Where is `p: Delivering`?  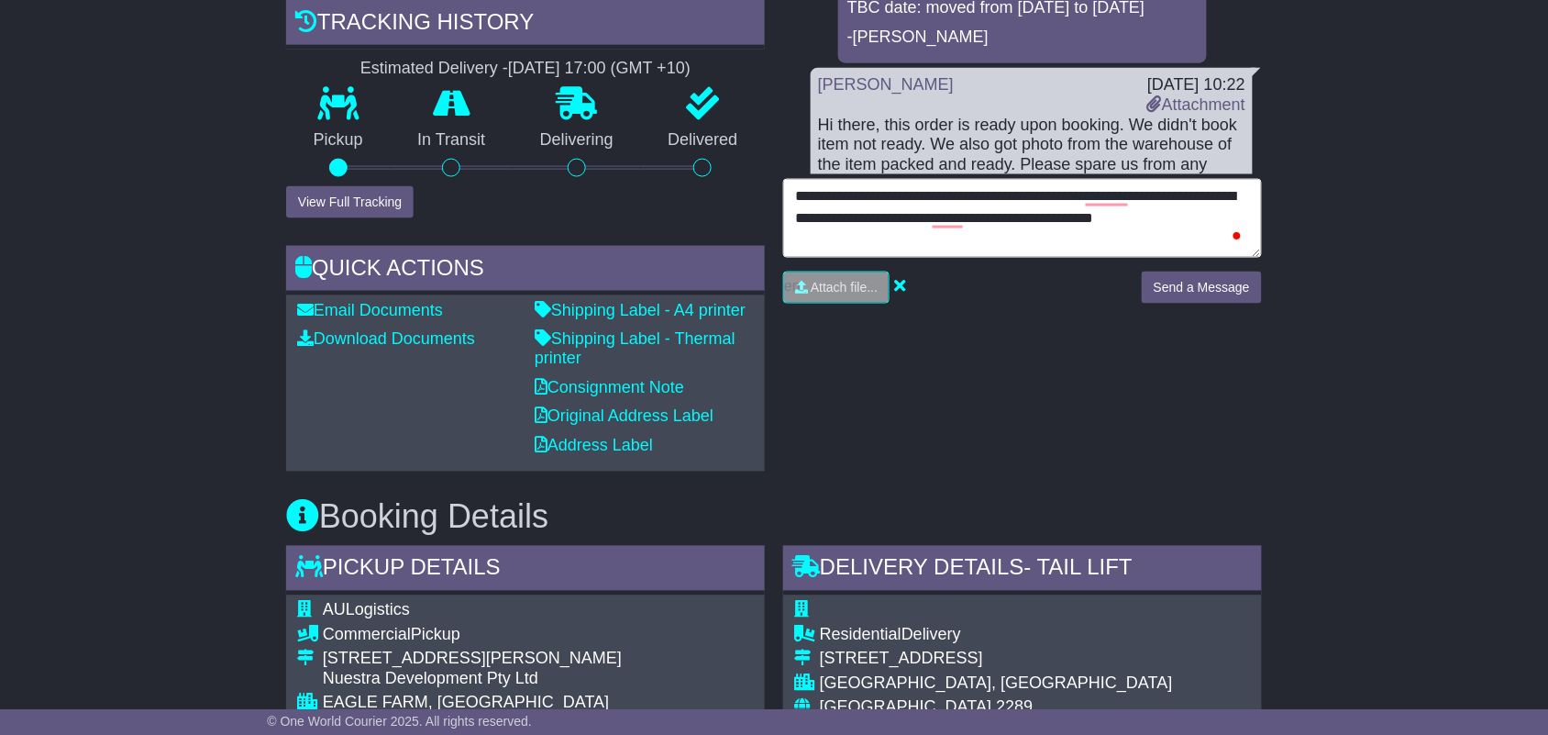 p: Delivering is located at coordinates (577, 140).